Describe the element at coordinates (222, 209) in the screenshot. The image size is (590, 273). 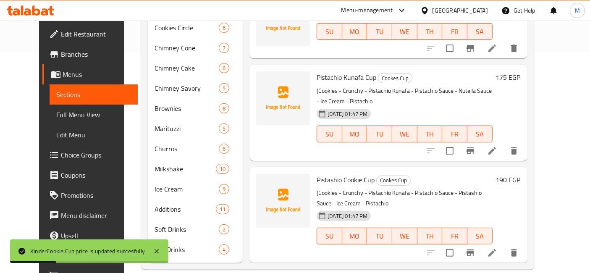
I see `span: 11` at that location.